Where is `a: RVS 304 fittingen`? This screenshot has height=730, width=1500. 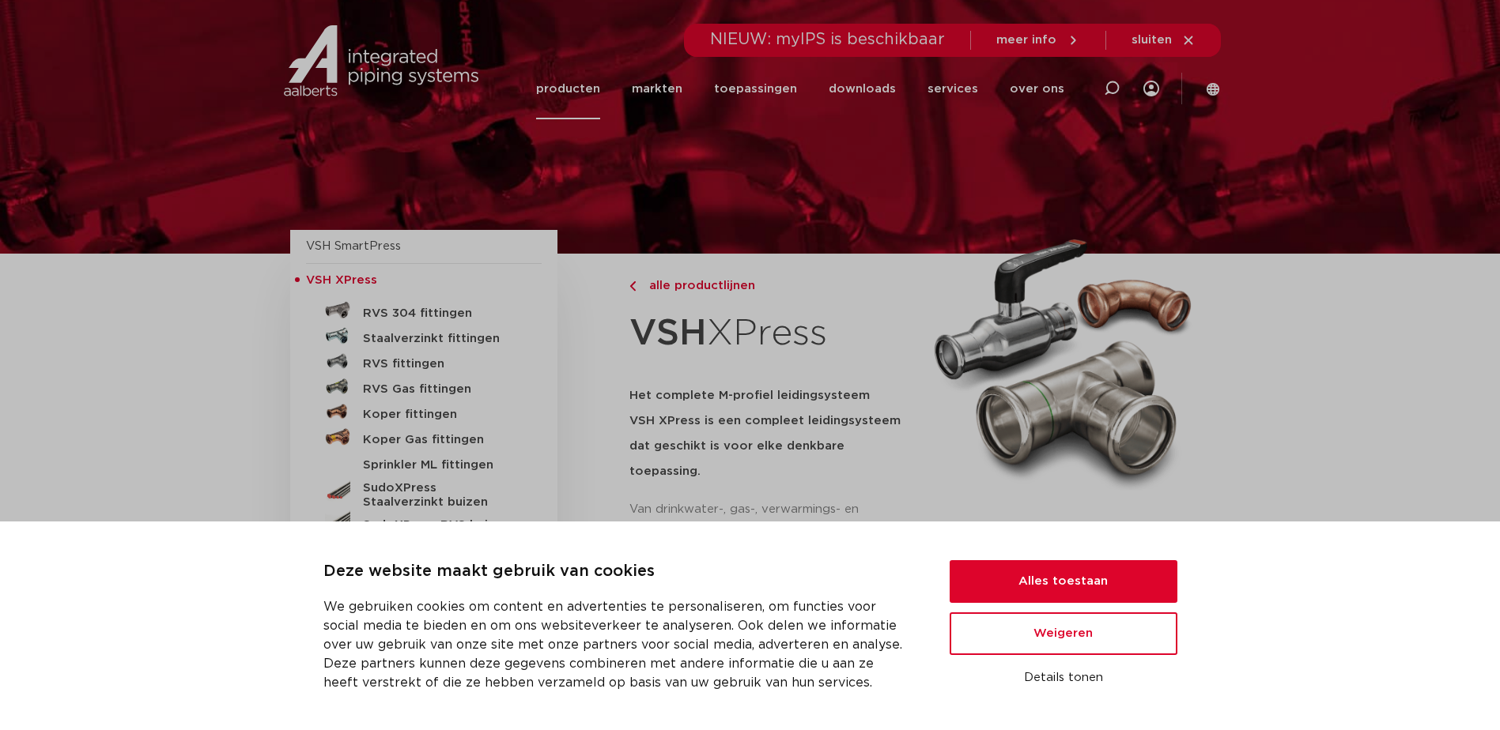
a: RVS 304 fittingen is located at coordinates (424, 311).